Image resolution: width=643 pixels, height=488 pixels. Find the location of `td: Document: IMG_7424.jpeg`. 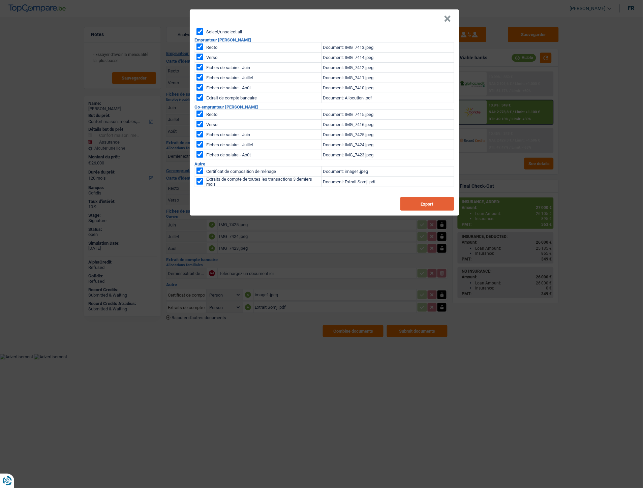

td: Document: IMG_7424.jpeg is located at coordinates (388, 145).